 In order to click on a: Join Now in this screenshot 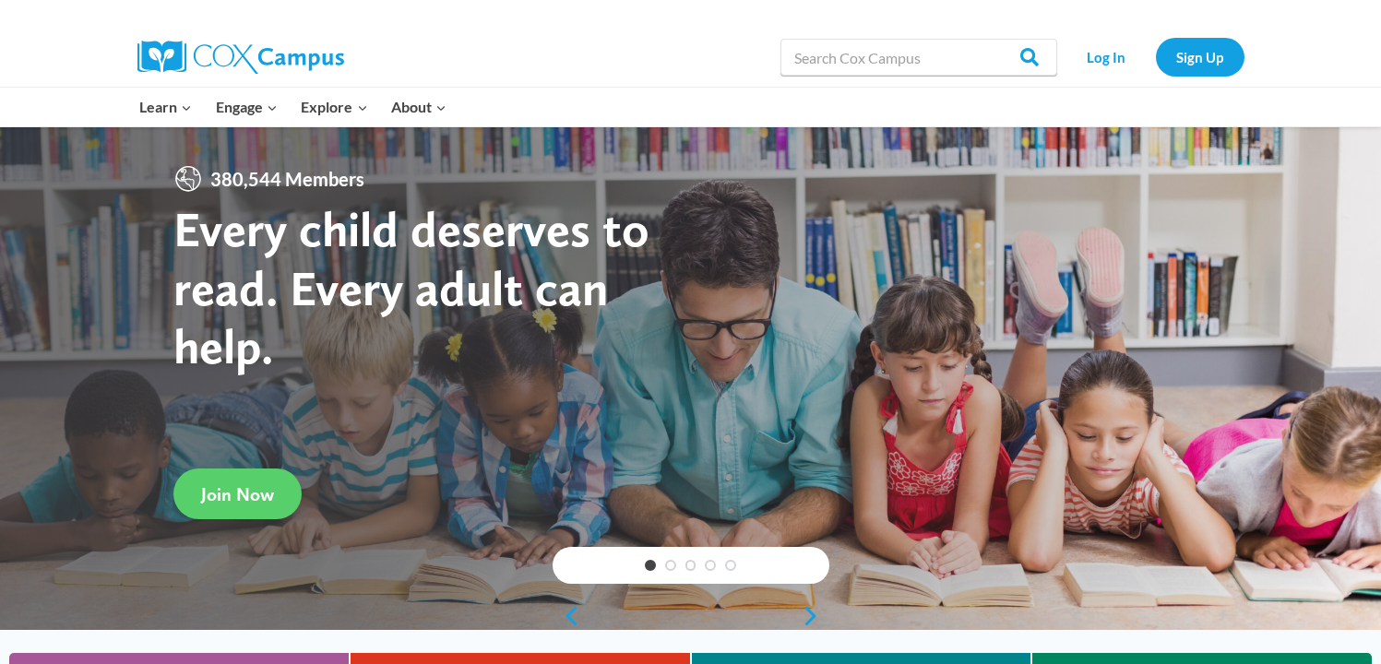, I will do `click(237, 494)`.